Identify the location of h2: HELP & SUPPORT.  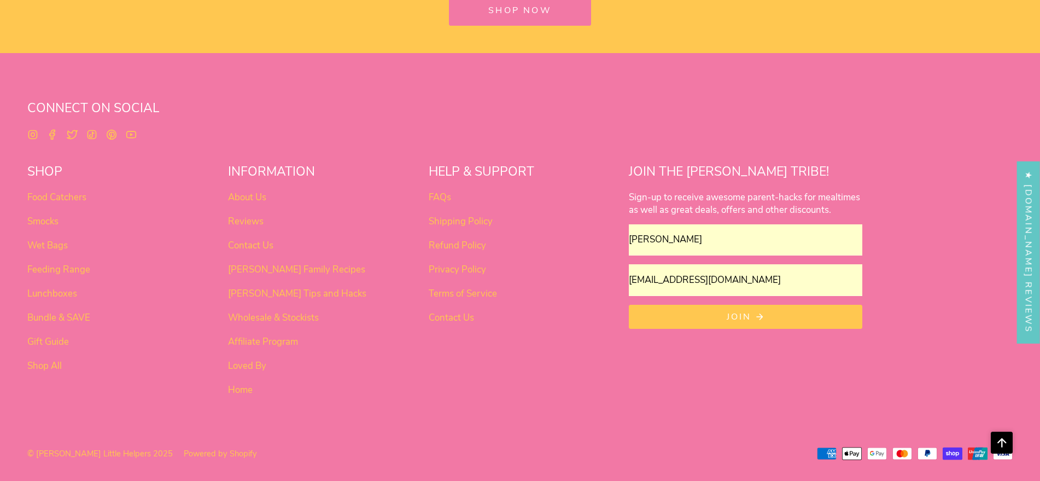
(520, 174).